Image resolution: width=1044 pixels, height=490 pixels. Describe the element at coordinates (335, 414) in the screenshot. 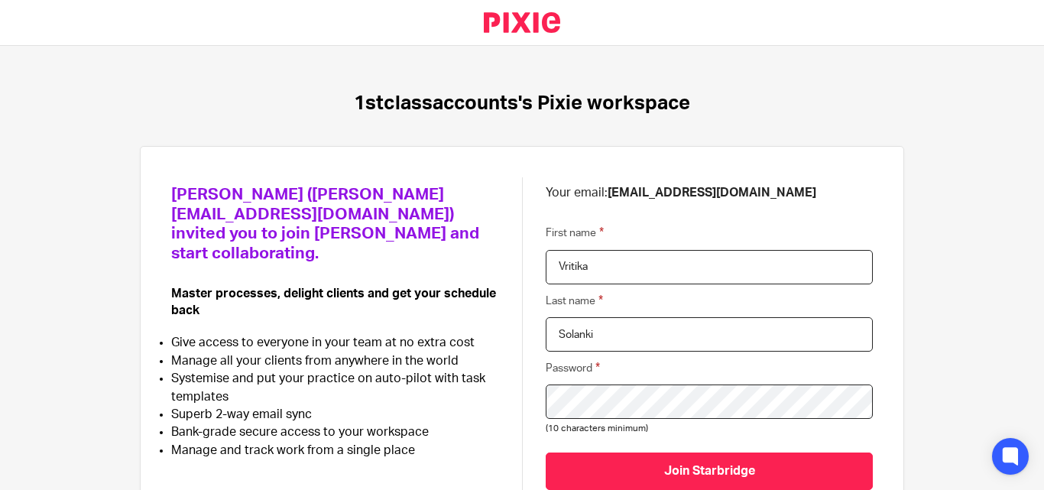

I see `li: Superb 2-way email sync` at that location.